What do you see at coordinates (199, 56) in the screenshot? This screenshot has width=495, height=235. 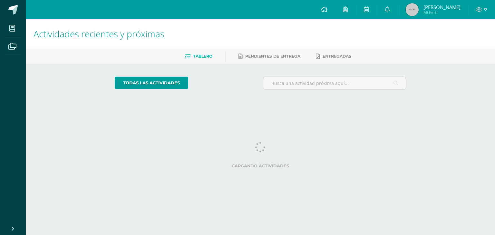 I see `a: Tablero` at bounding box center [199, 56].